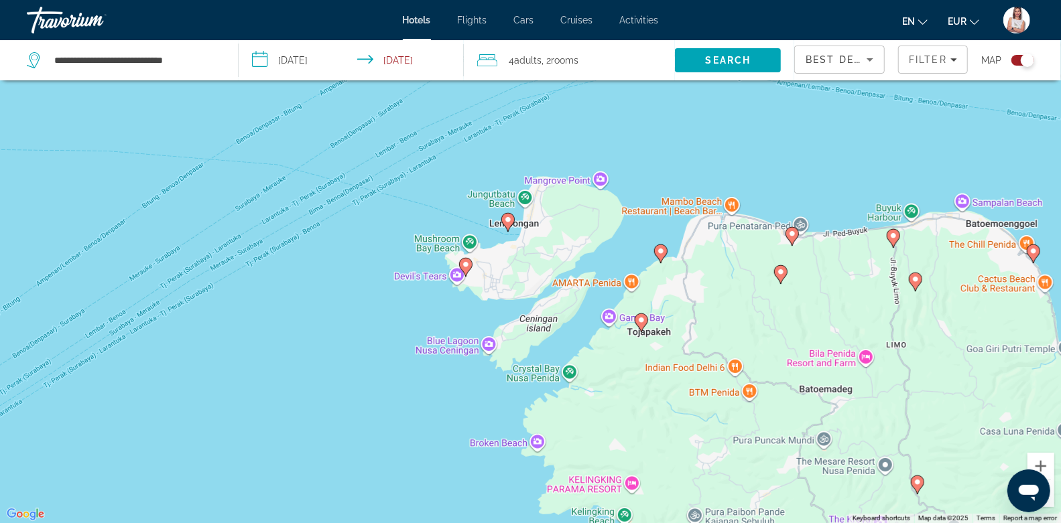 The width and height of the screenshot is (1061, 523). I want to click on button: Travelers: 4 adults, 0 children, so click(570, 60).